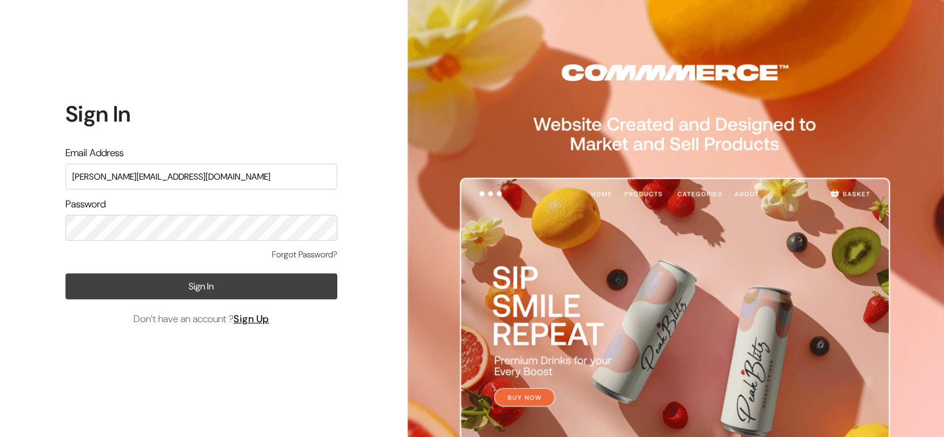 The width and height of the screenshot is (944, 437). I want to click on a: Forgot Password?, so click(304, 254).